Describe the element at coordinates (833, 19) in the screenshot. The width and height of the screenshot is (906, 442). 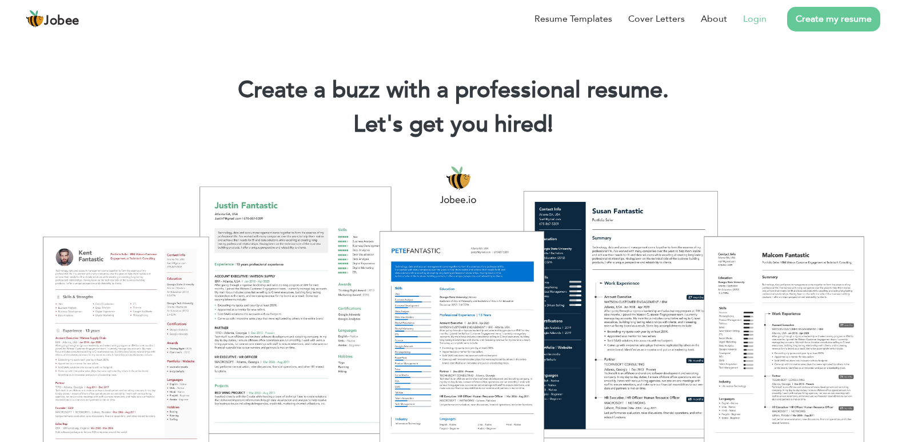
I see `a: Create my resume` at that location.